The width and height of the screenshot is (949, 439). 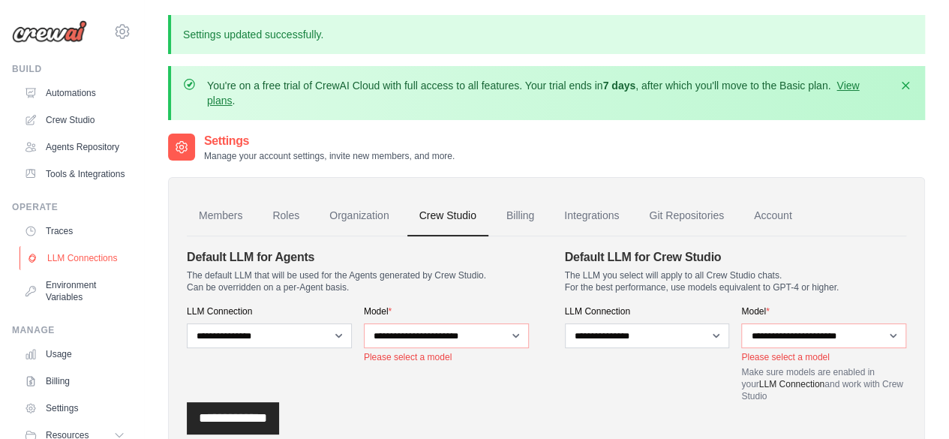 I want to click on a: Automations, so click(x=74, y=93).